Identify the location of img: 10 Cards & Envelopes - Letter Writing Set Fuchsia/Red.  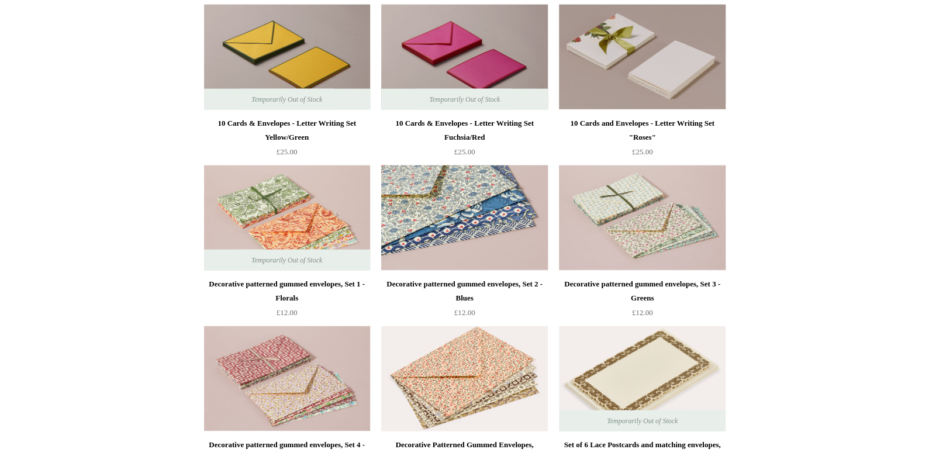
(464, 57).